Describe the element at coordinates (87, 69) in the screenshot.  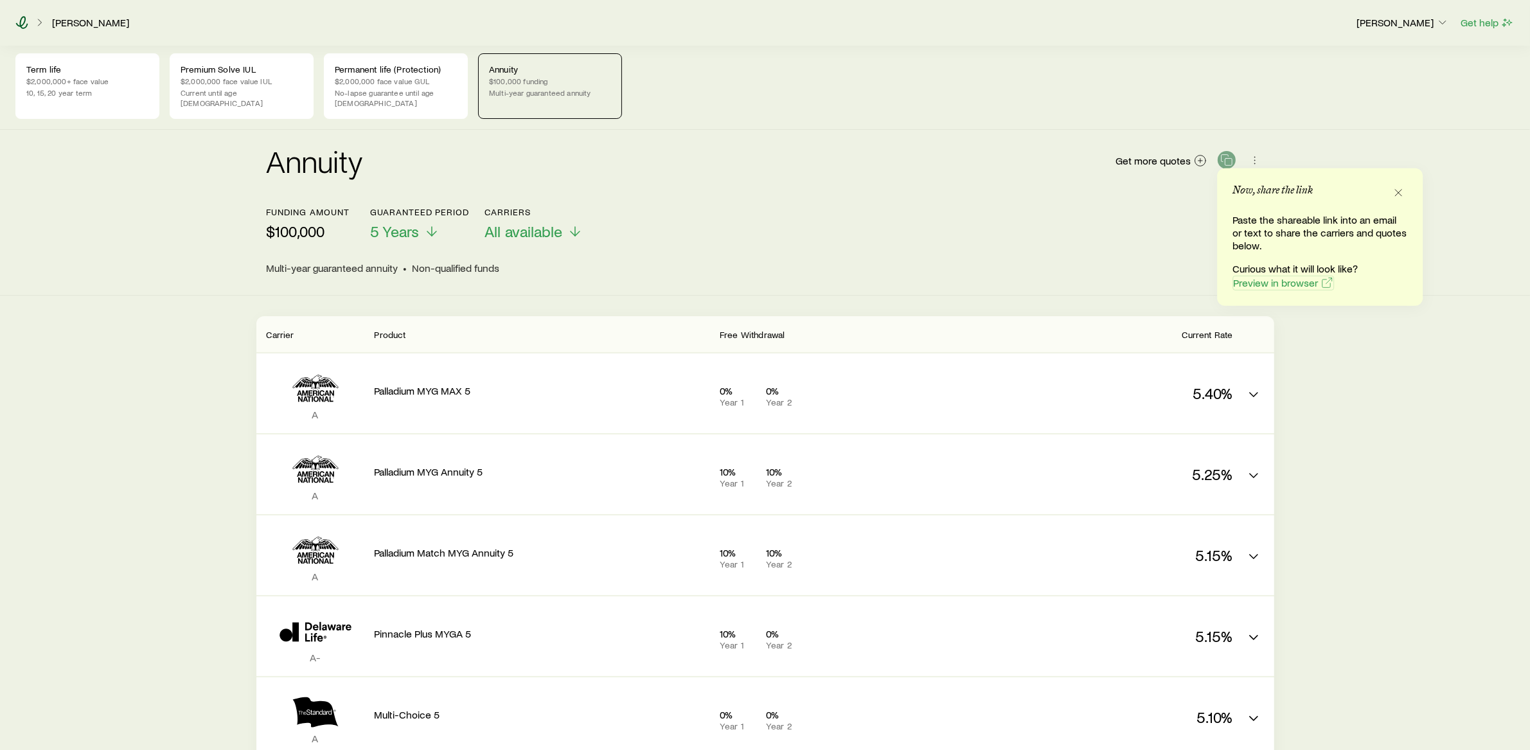
I see `p: Term life` at that location.